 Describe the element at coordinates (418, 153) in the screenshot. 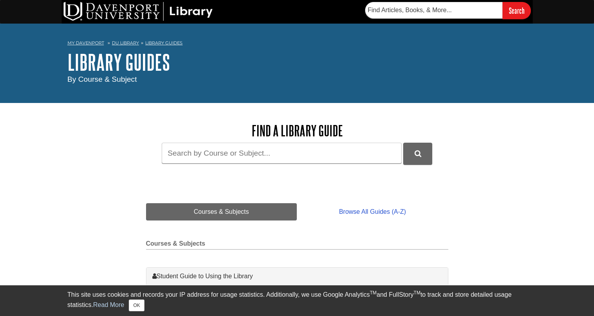

I see `button: DU Library Guides Search` at that location.